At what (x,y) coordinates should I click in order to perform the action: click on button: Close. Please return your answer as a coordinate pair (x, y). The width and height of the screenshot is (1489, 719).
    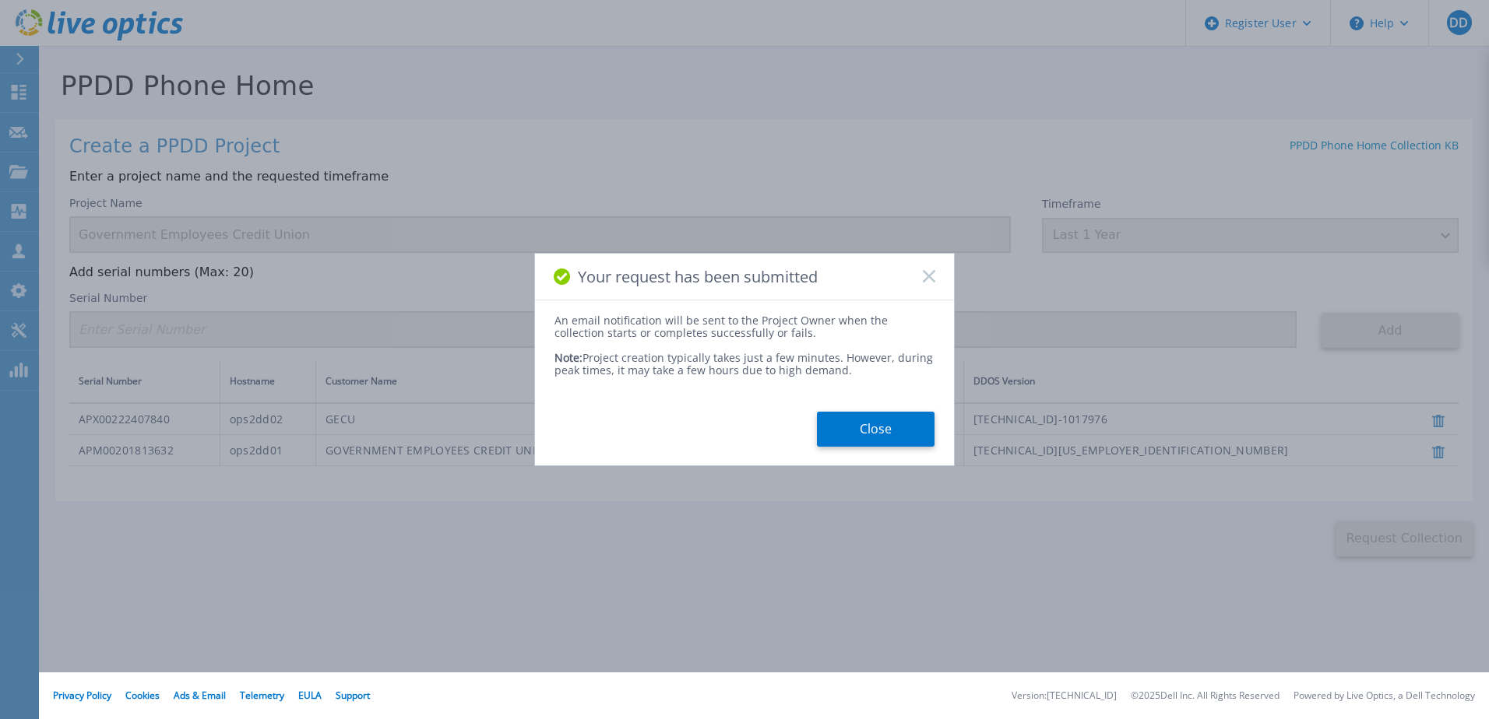
    Looking at the image, I should click on (875, 429).